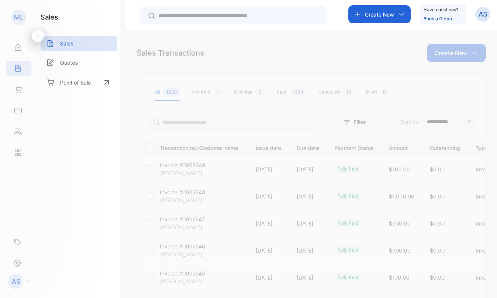 Image resolution: width=497 pixels, height=298 pixels. I want to click on div: Overdue, so click(249, 92).